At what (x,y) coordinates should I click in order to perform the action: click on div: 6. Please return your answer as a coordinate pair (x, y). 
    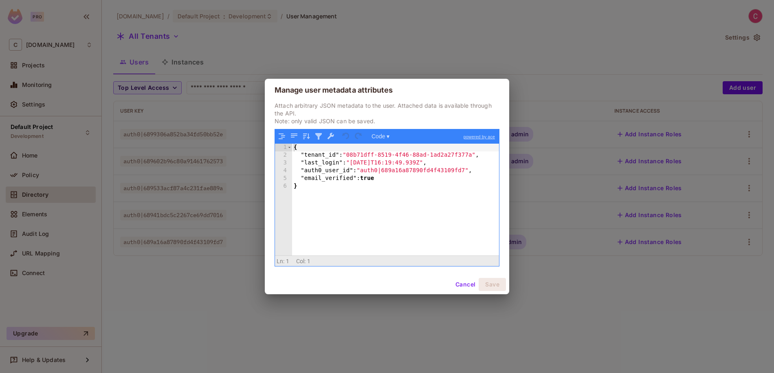
    Looking at the image, I should click on (284, 186).